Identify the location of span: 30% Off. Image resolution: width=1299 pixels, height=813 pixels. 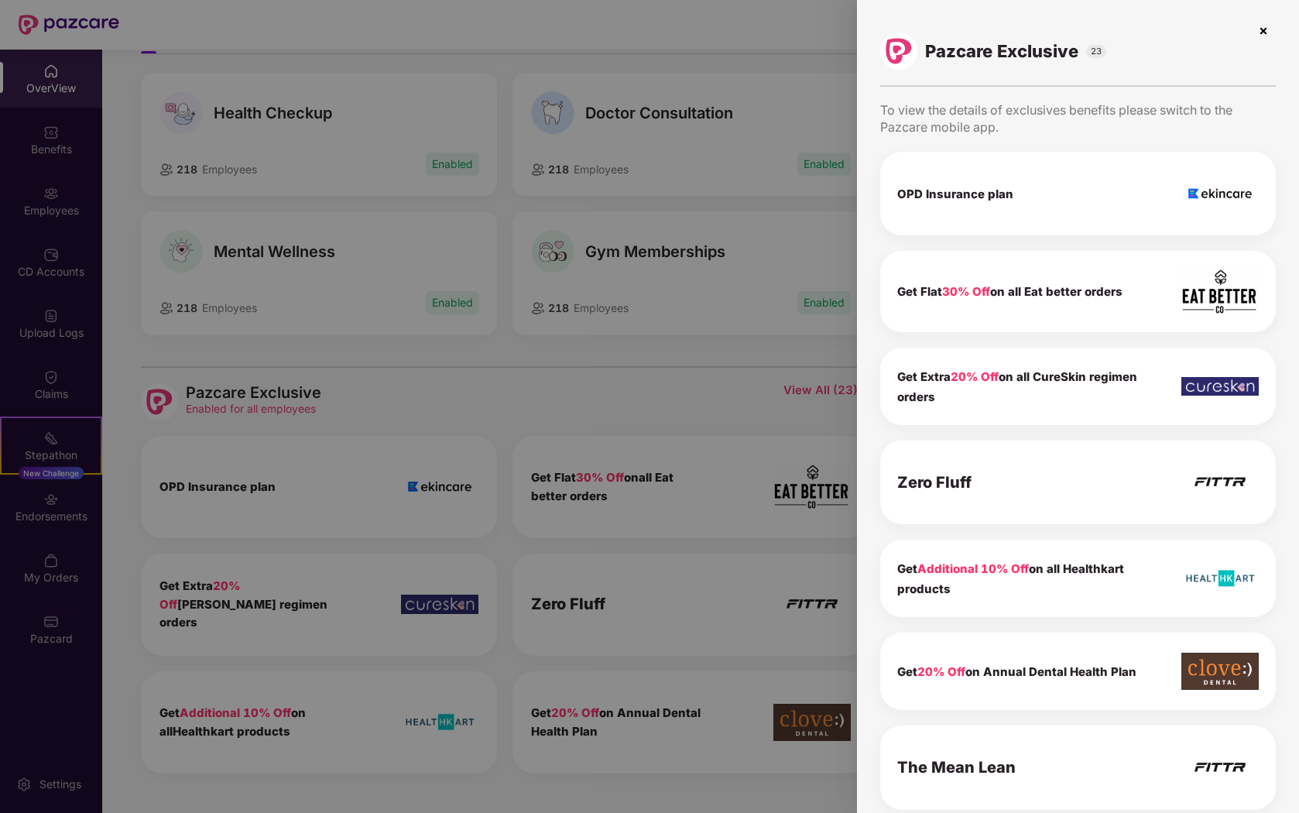
(966, 291).